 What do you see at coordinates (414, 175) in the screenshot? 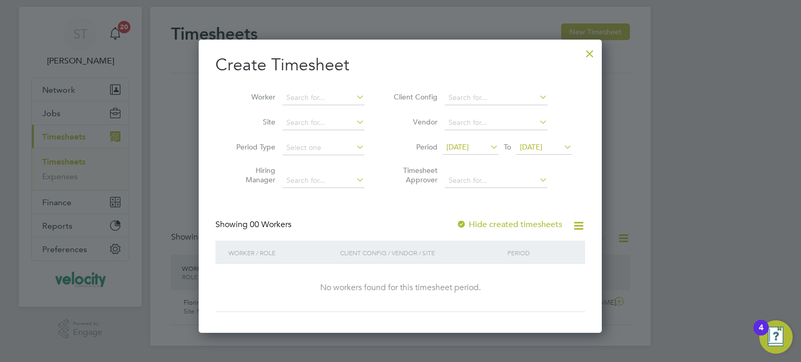
I see `label: Timesheet Approver` at bounding box center [414, 175].